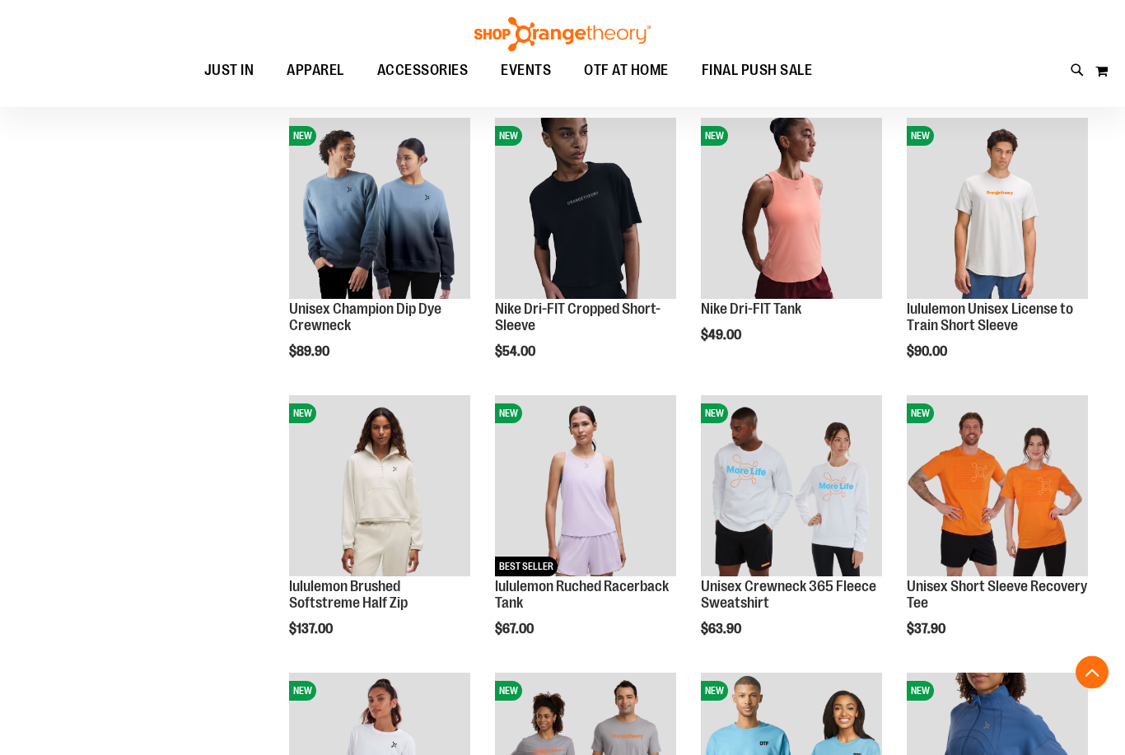 The height and width of the screenshot is (755, 1125). What do you see at coordinates (562, 35) in the screenshot?
I see `img: Shop Orangetheory` at bounding box center [562, 35].